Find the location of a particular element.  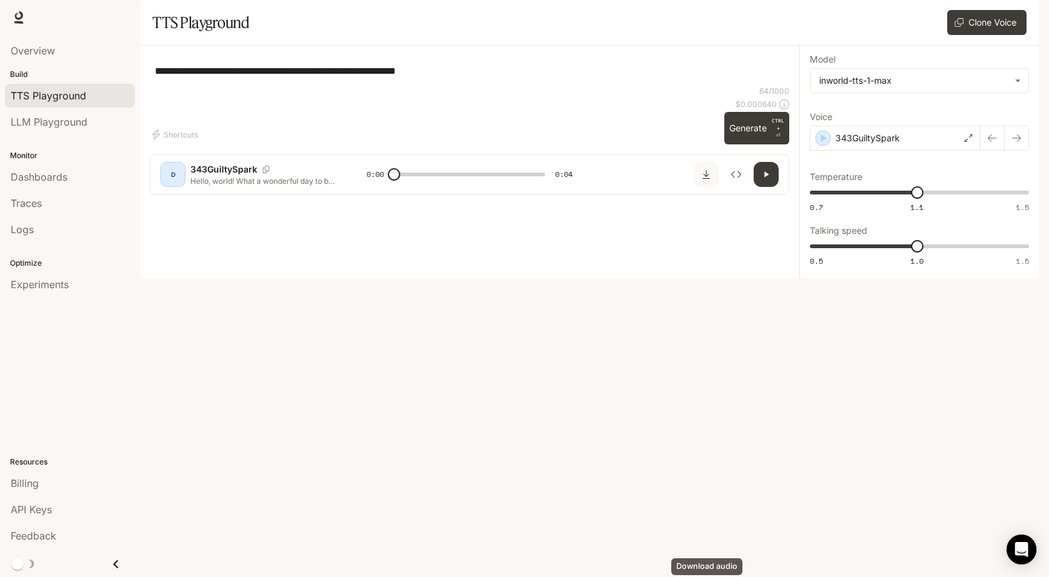

h1: TTS Playground is located at coordinates (201, 22).